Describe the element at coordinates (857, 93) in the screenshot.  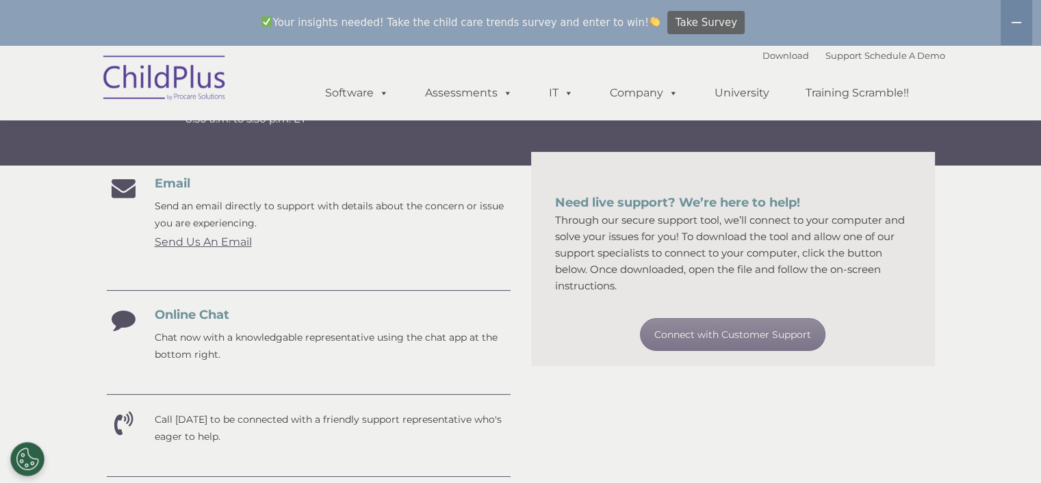
I see `a: Training Scramble!!` at that location.